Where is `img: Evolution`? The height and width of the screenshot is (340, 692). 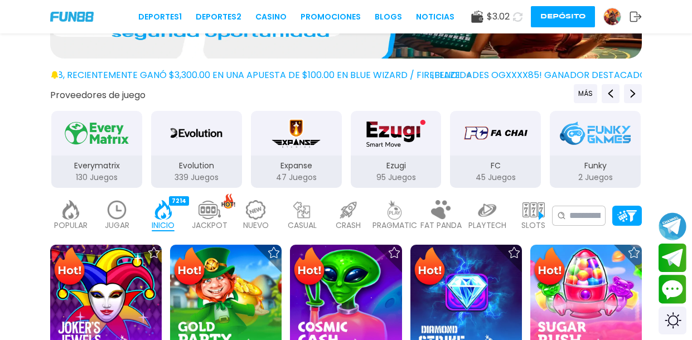 img: Evolution is located at coordinates (196, 133).